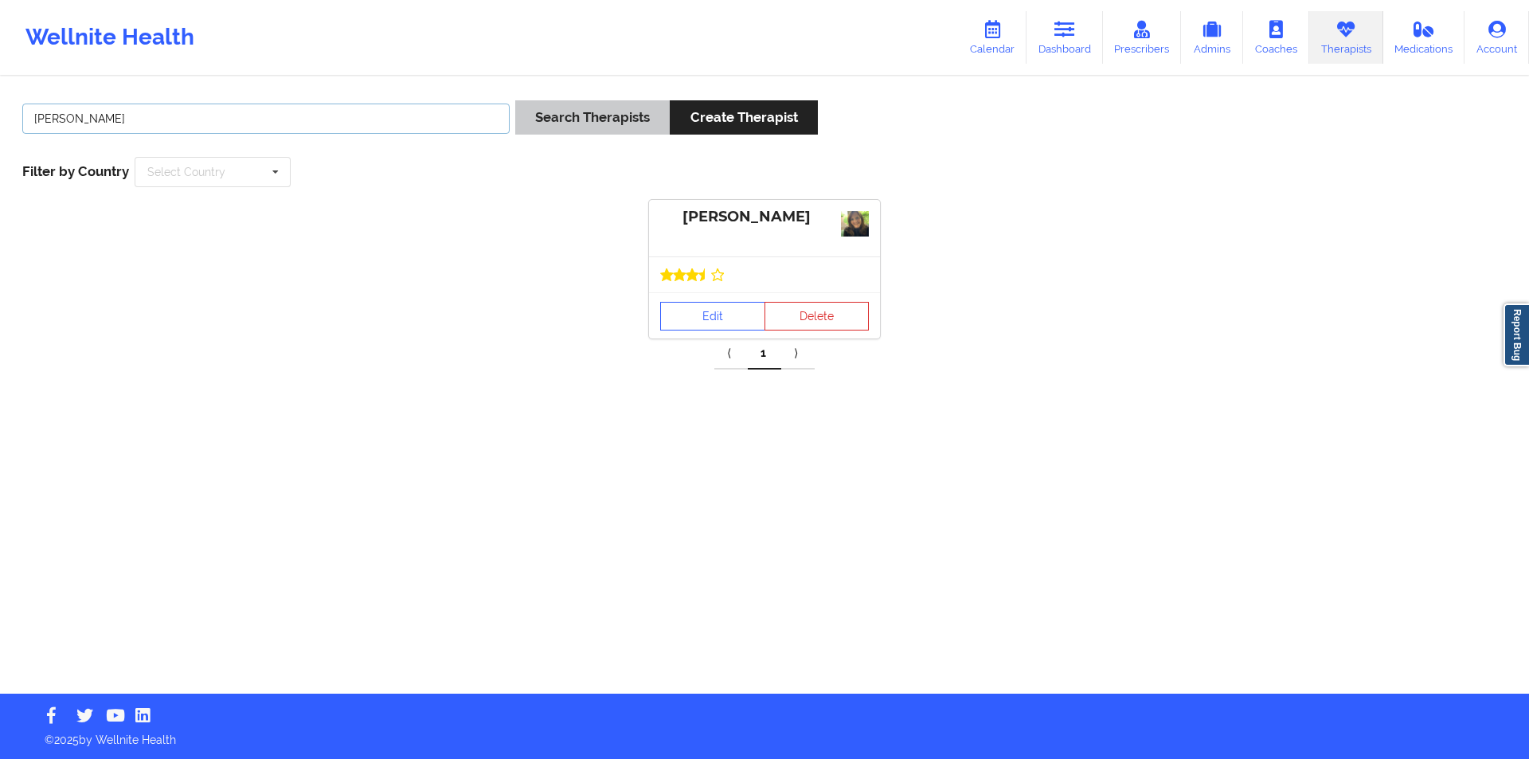 This screenshot has width=1529, height=759. What do you see at coordinates (1424, 37) in the screenshot?
I see `a: Medications` at bounding box center [1424, 37].